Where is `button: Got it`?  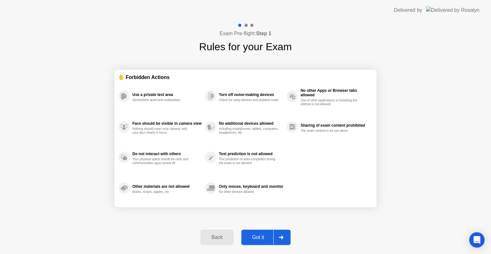 button: Got it is located at coordinates (266, 237).